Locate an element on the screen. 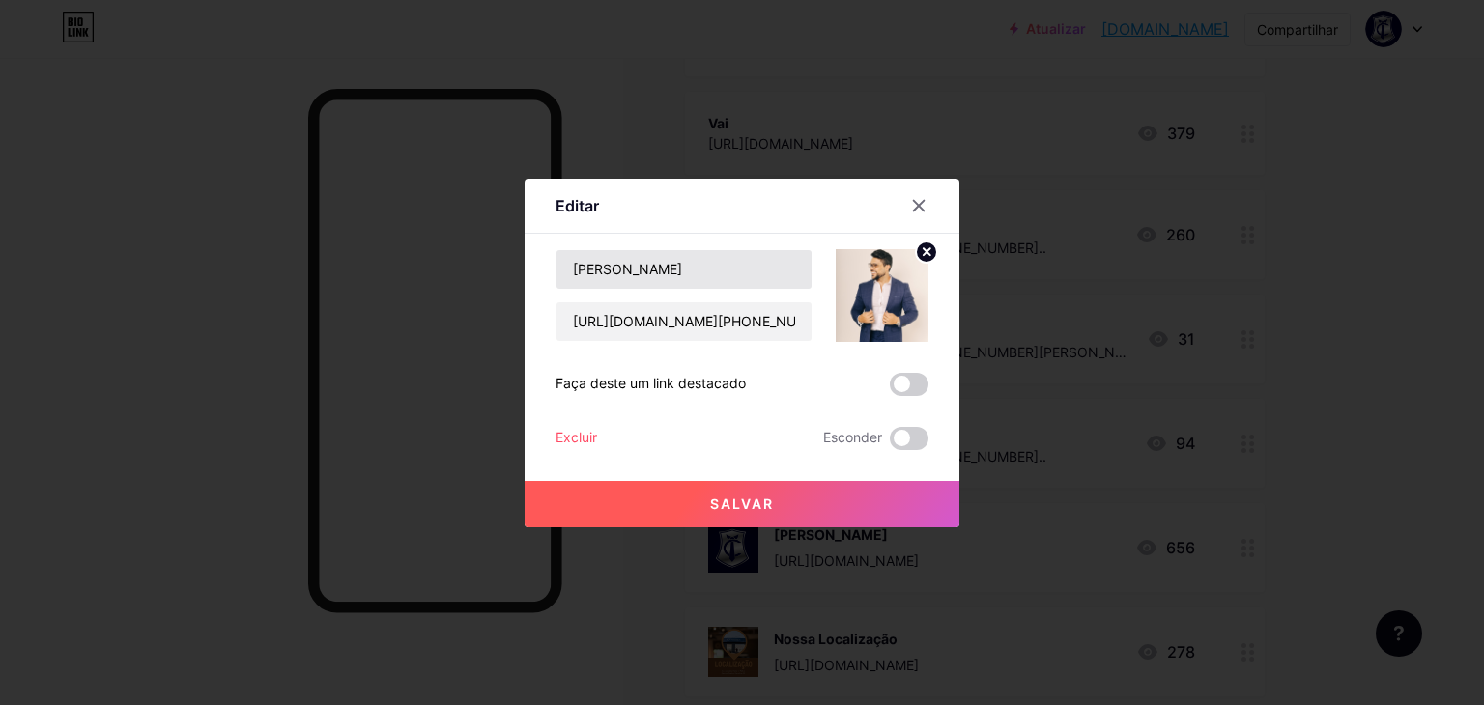 The width and height of the screenshot is (1484, 705). img: link_miniatura is located at coordinates (882, 296).